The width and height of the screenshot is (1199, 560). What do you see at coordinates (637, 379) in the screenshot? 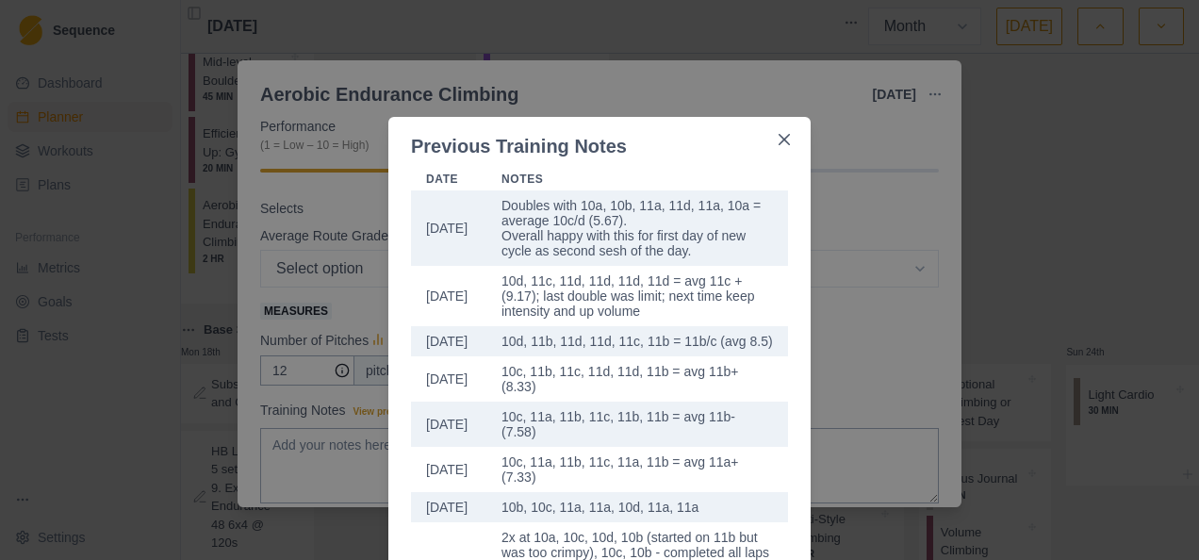
I see `td: 10c, 11b, 11c, 11d, 11d, 11b = avg 11b+ (8.33)` at bounding box center [637, 379].